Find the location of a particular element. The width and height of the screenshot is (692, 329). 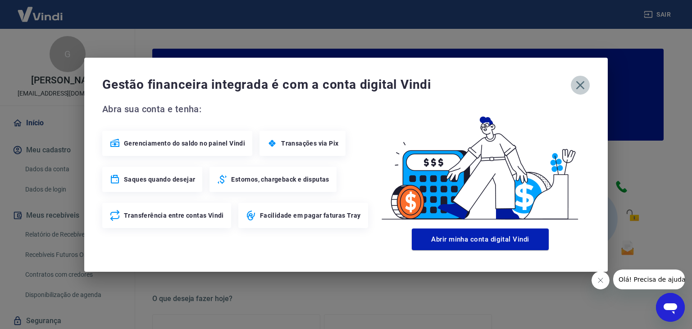

img: Good Billing is located at coordinates (480, 163).